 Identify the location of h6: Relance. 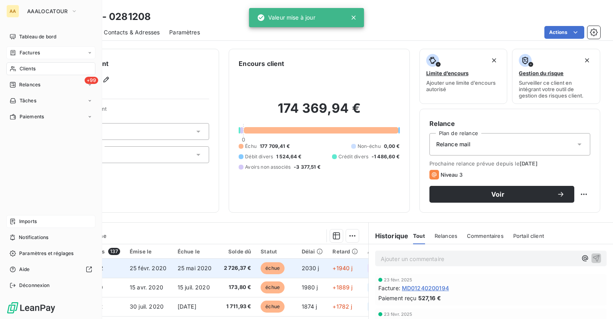
(510, 123).